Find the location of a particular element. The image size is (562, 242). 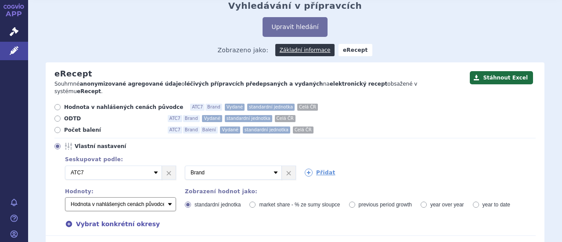

a: Základní informace is located at coordinates (305, 50).